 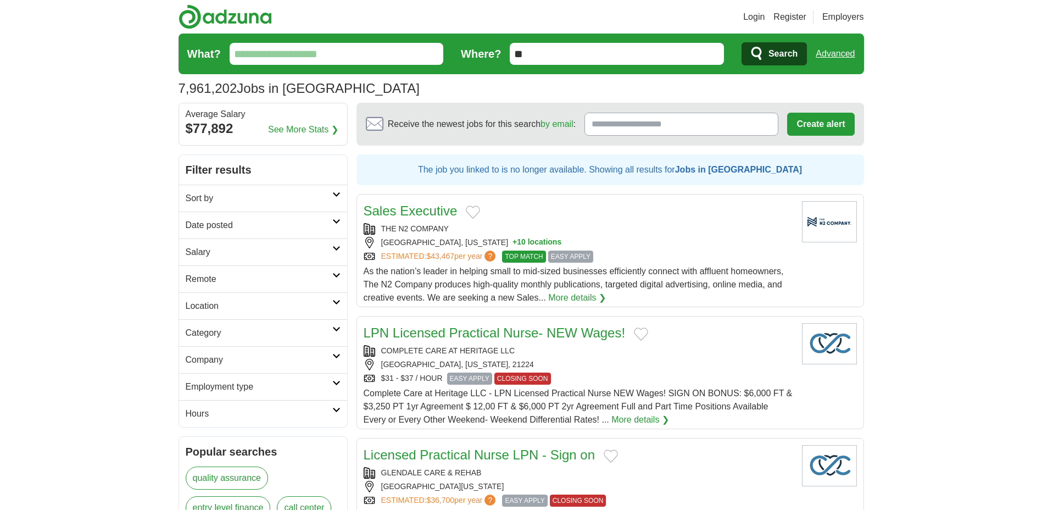 I want to click on span: TOP MATCH, so click(x=523, y=256).